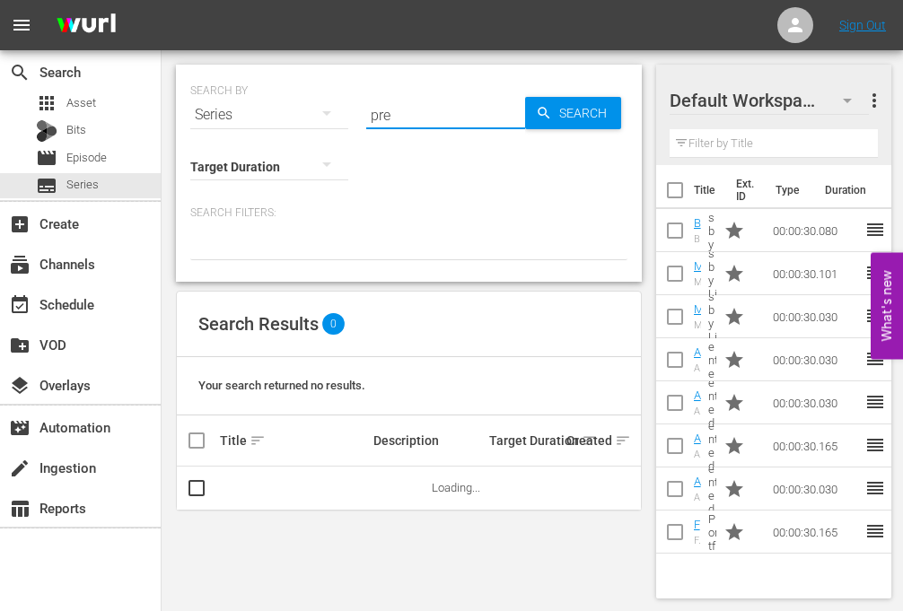  Describe the element at coordinates (525, 441) in the screenshot. I see `div: Target Duration` at that location.